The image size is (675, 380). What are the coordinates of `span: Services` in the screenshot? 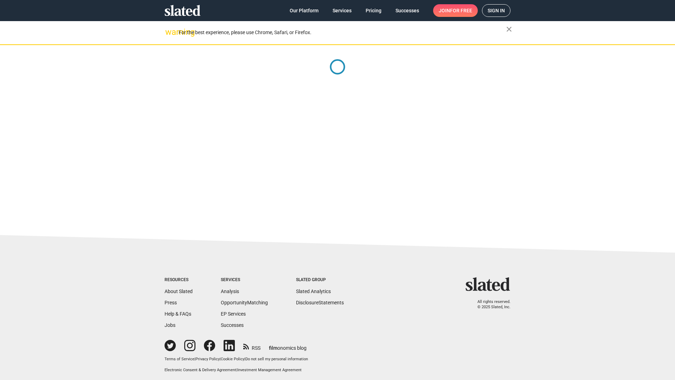 It's located at (342, 11).